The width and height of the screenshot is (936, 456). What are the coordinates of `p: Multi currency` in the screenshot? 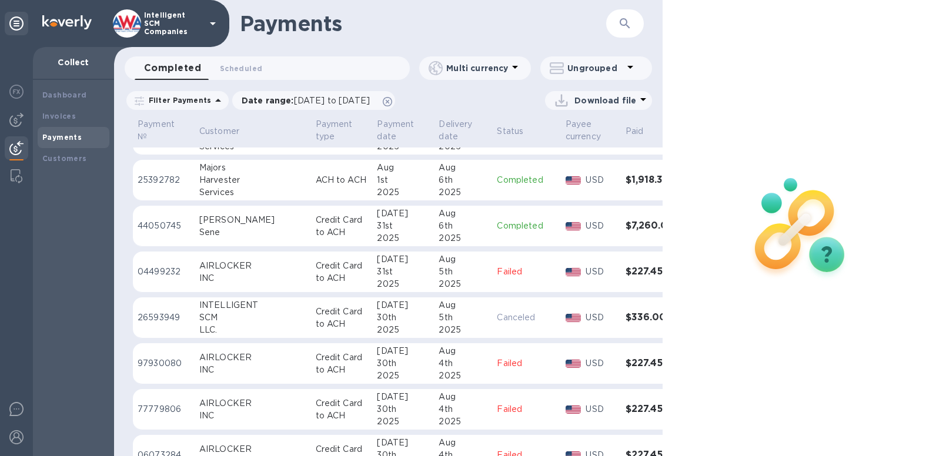 It's located at (477, 68).